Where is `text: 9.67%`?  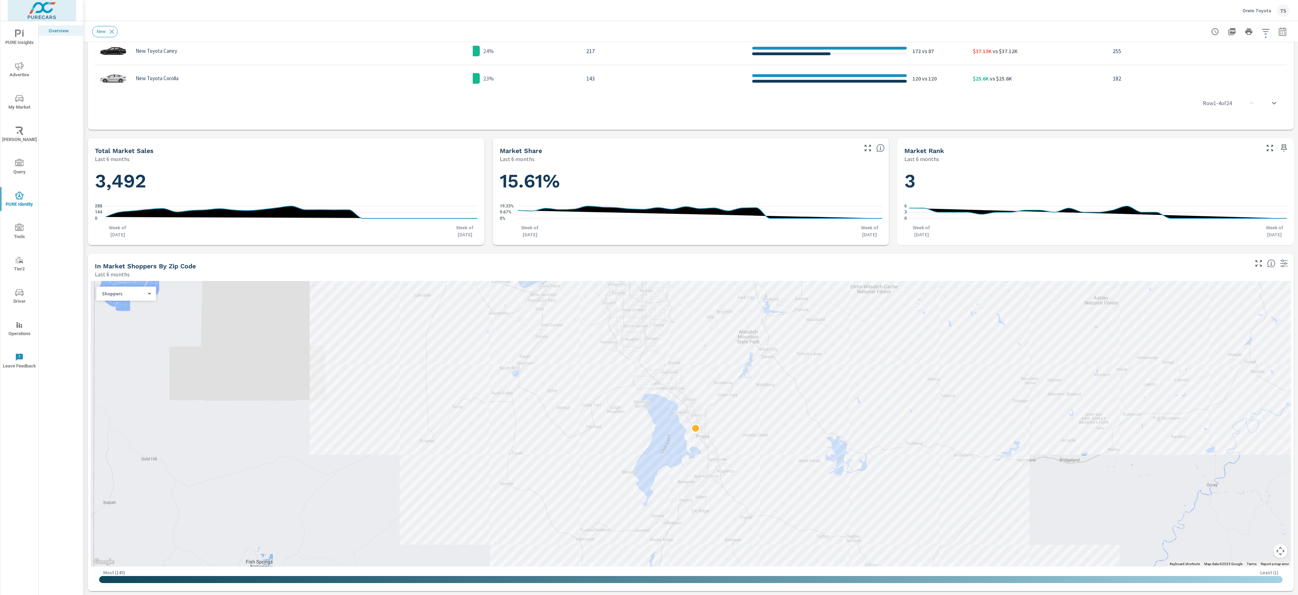
text: 9.67% is located at coordinates (505, 212).